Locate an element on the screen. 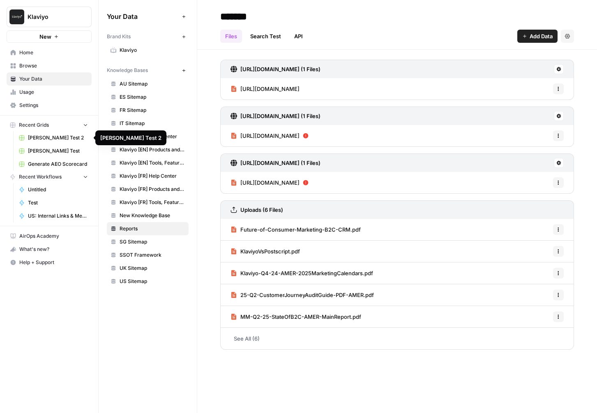  button: Help + Support is located at coordinates (49, 262).